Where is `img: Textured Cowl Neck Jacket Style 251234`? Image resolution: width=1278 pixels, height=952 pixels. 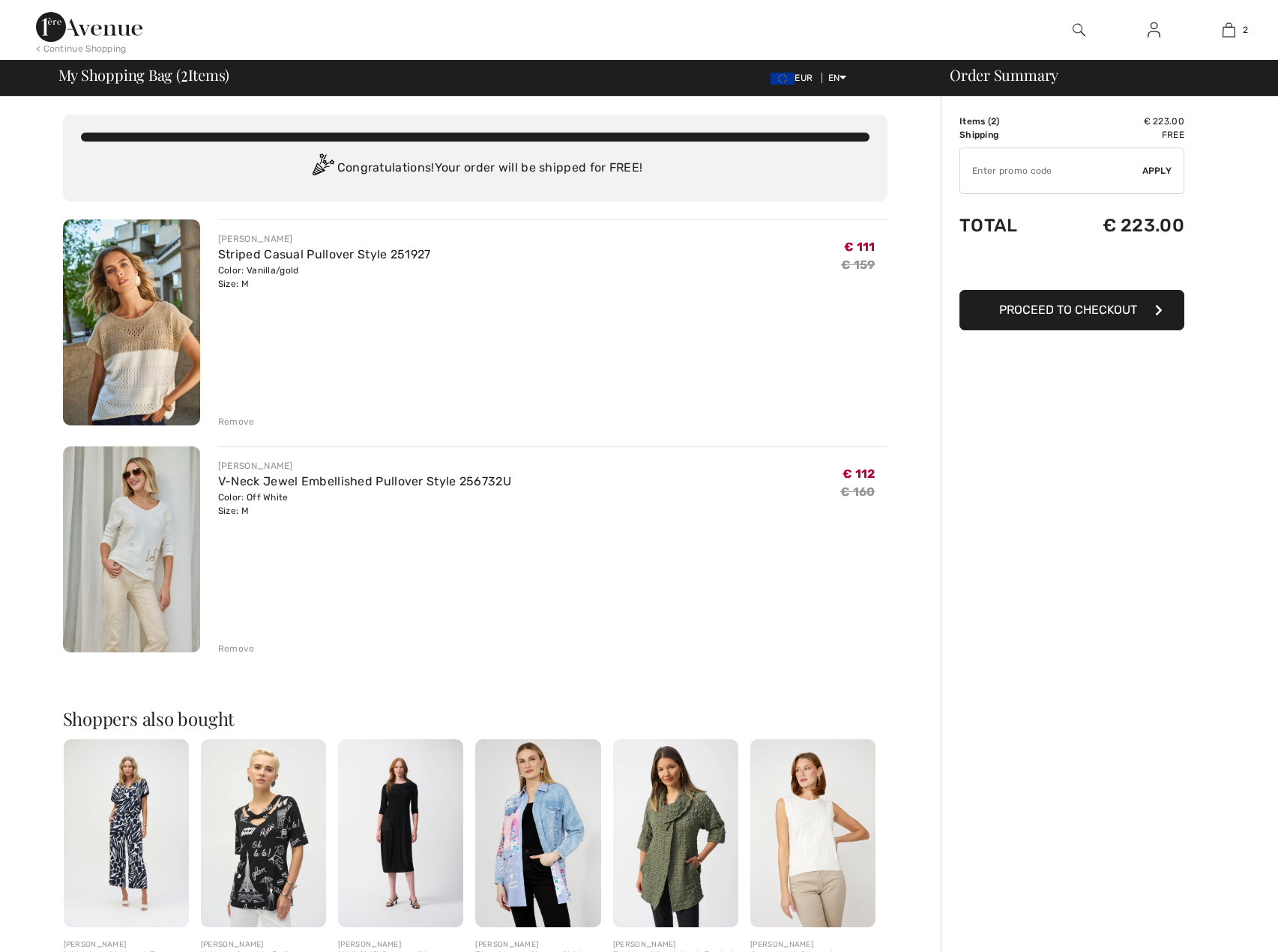
img: Textured Cowl Neck Jacket Style 251234 is located at coordinates (675, 833).